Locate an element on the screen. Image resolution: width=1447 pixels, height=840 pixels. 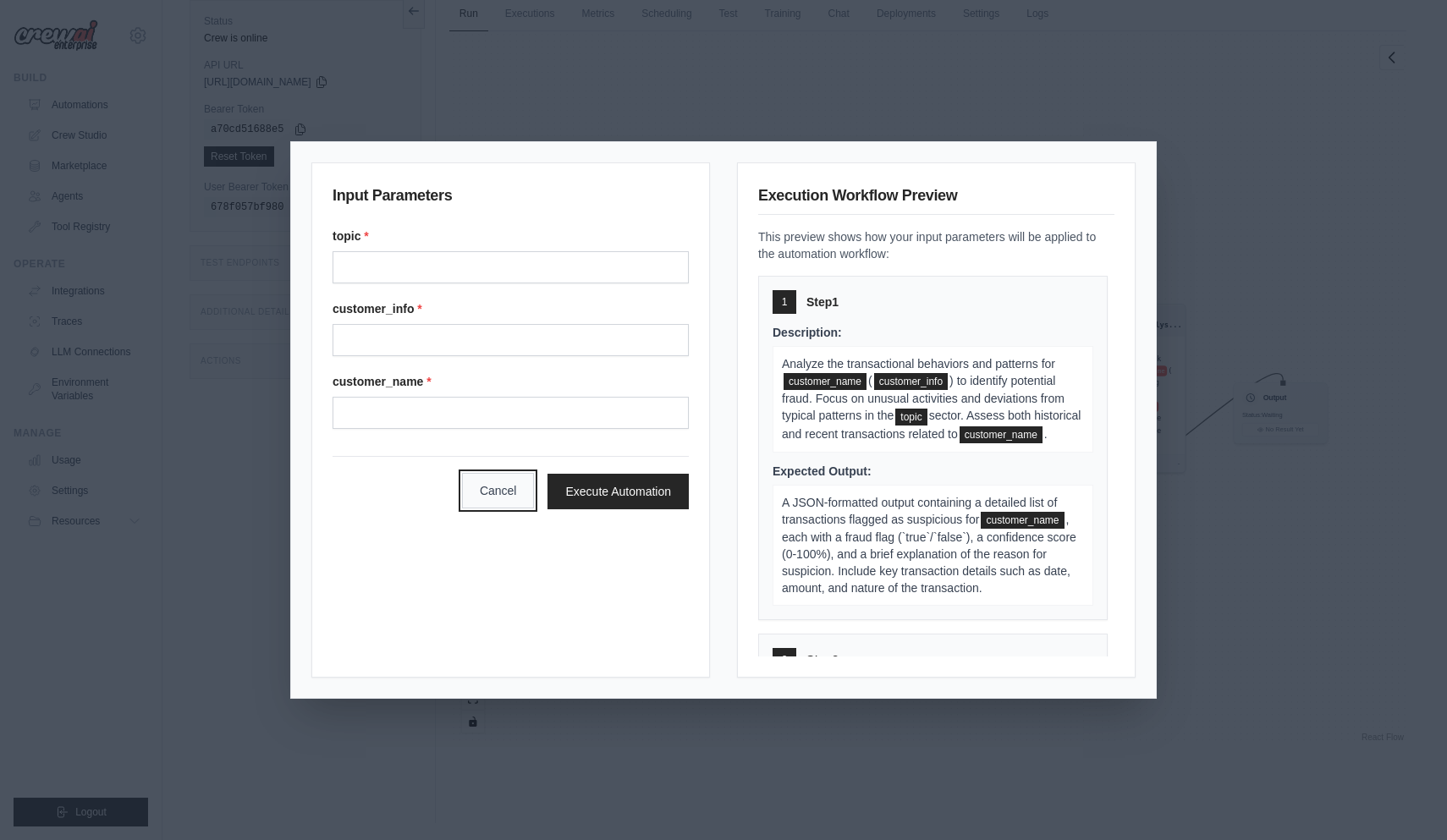
span: ) to identify potential fraud. Focus on unusual activities and deviations from typical patterns i... is located at coordinates (923, 398).